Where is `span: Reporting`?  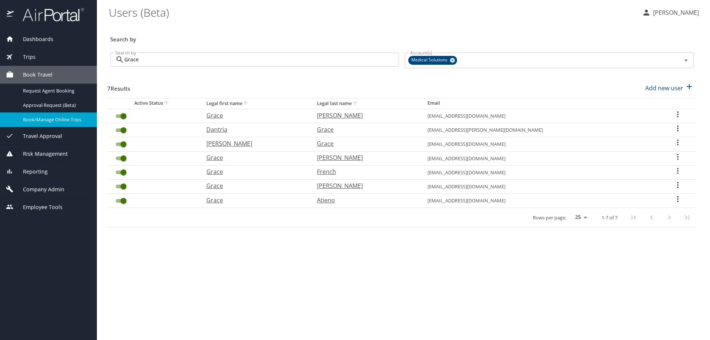 span: Reporting is located at coordinates (31, 172).